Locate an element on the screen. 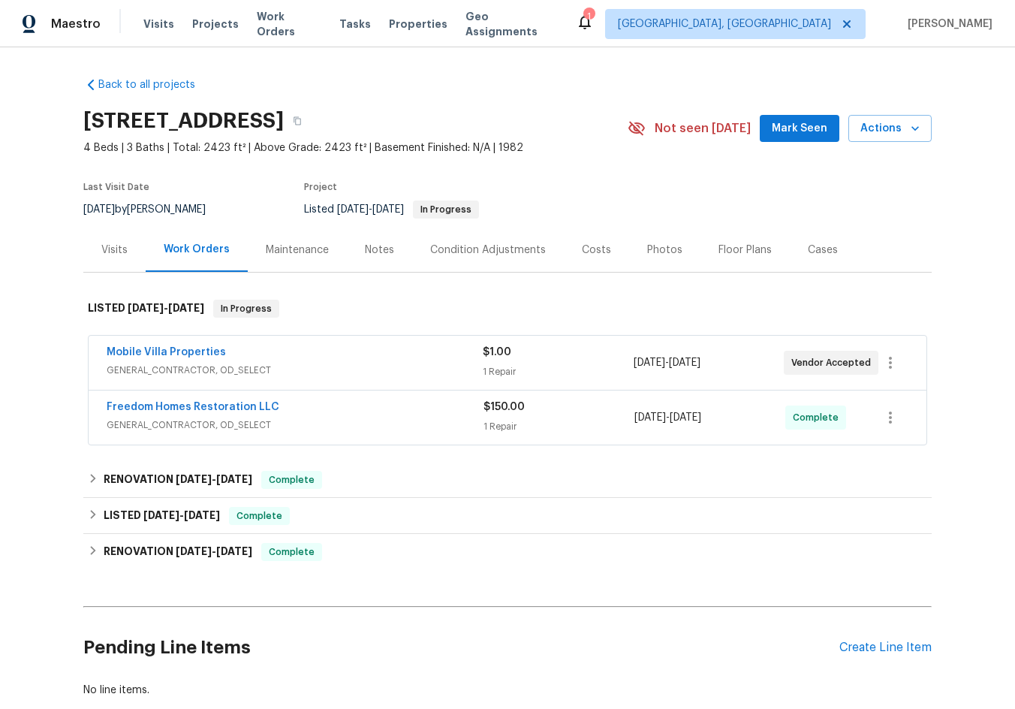  div: No line items. is located at coordinates (508, 690).